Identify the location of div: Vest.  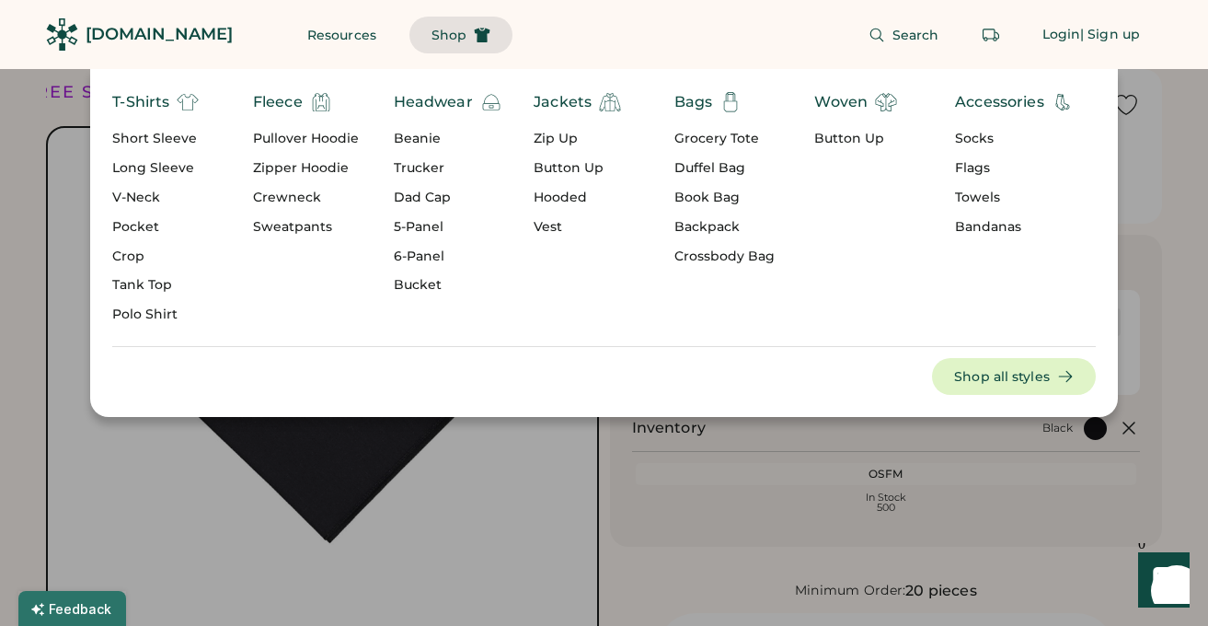
(577, 227).